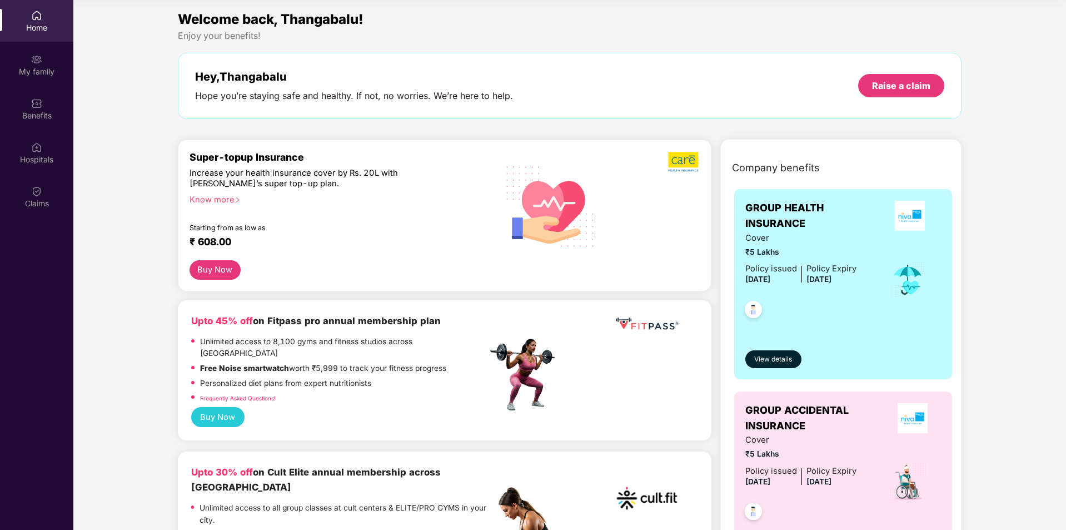 The height and width of the screenshot is (530, 1066). I want to click on div: Raise a claim, so click(901, 86).